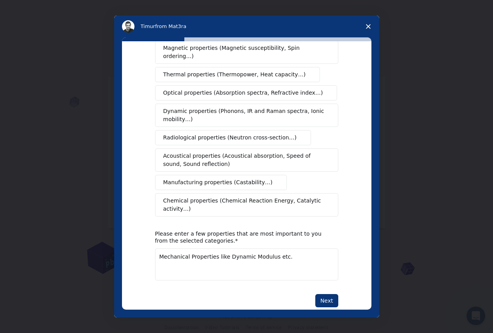 Image resolution: width=493 pixels, height=333 pixels. Describe the element at coordinates (171, 26) in the screenshot. I see `span: from Mat3ra` at that location.